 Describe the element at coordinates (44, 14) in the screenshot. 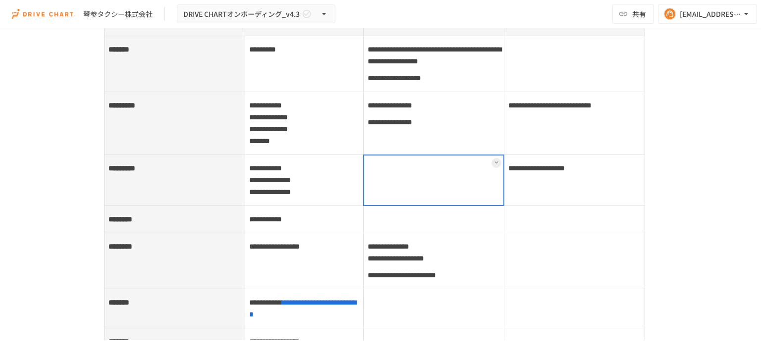

I see `img: i9VDDS9JuLRLX3JIUyK59LcYp6Y9cayLPHs4hOxMB9W` at that location.